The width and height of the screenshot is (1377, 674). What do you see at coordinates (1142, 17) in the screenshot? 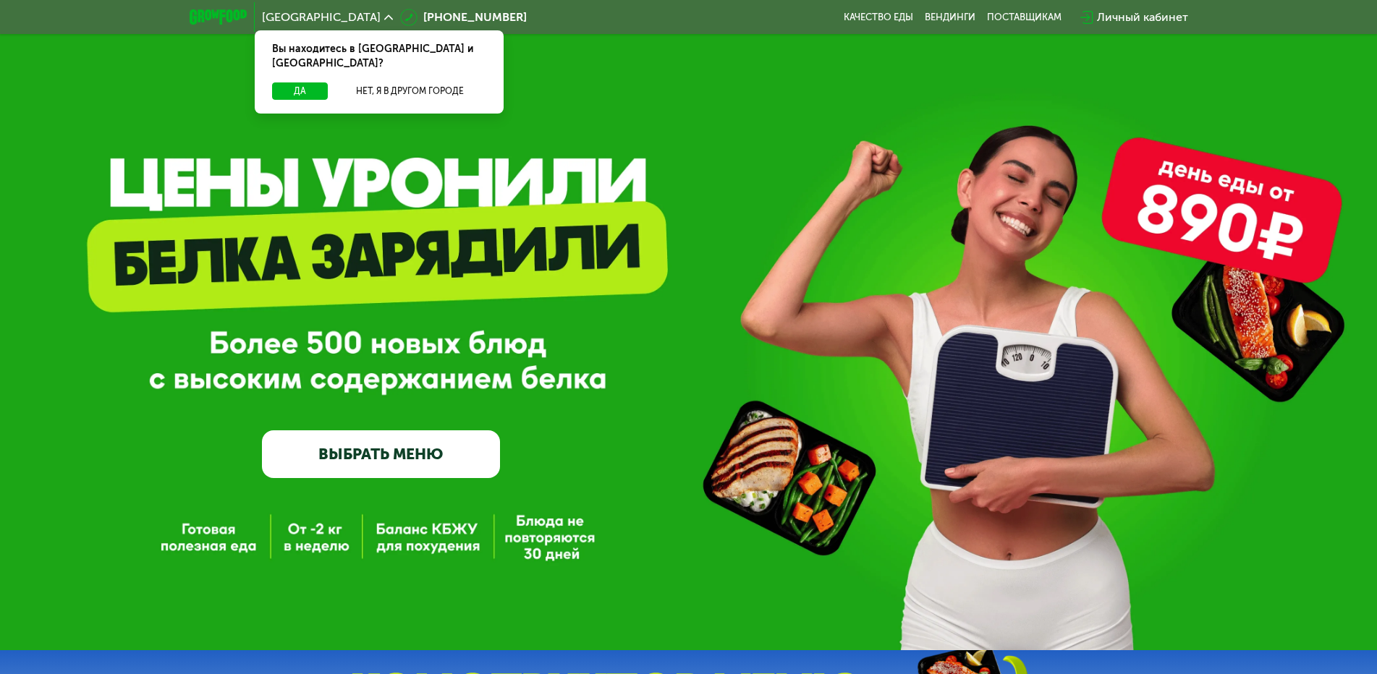
I see `div: Личный кабинет` at bounding box center [1142, 17].